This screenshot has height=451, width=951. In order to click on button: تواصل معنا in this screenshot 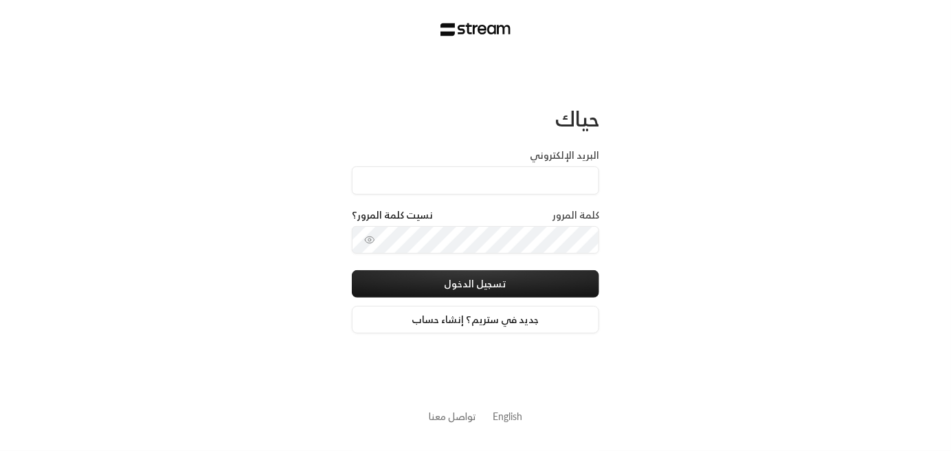, I will do `click(452, 416)`.